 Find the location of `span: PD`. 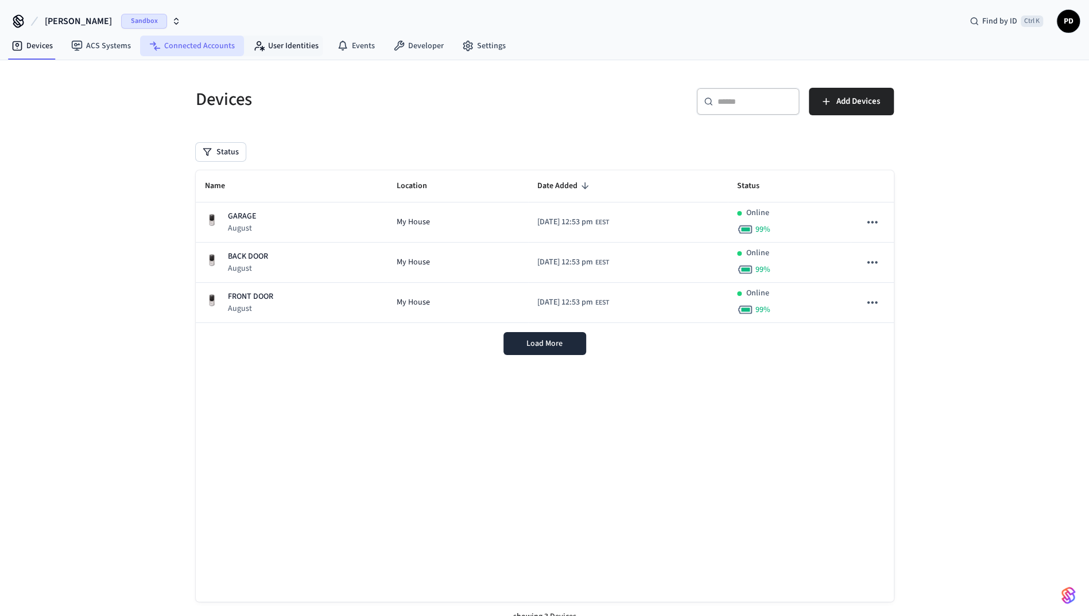

span: PD is located at coordinates (1068, 21).